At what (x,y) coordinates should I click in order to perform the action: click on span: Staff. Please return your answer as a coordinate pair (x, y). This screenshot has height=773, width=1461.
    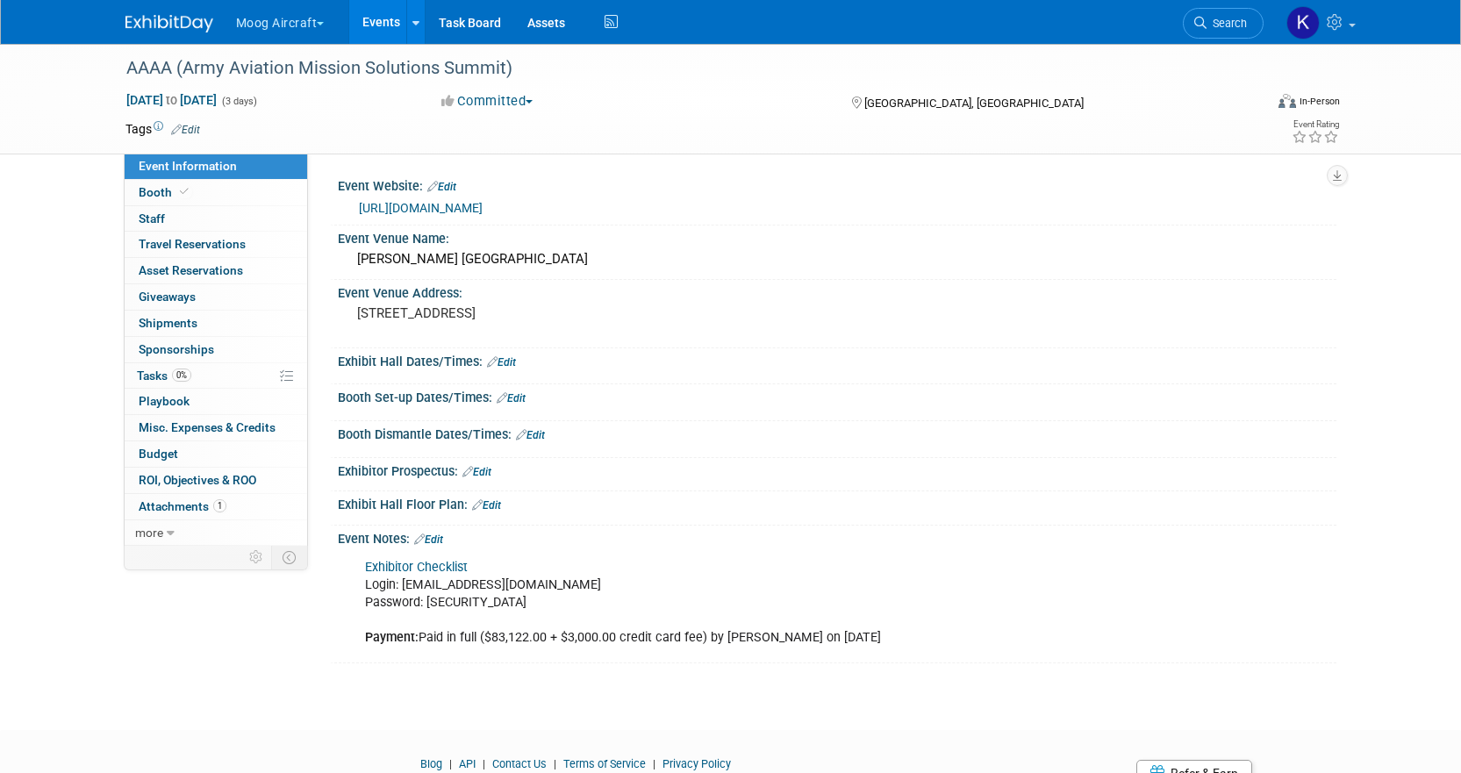
    Looking at the image, I should click on (152, 218).